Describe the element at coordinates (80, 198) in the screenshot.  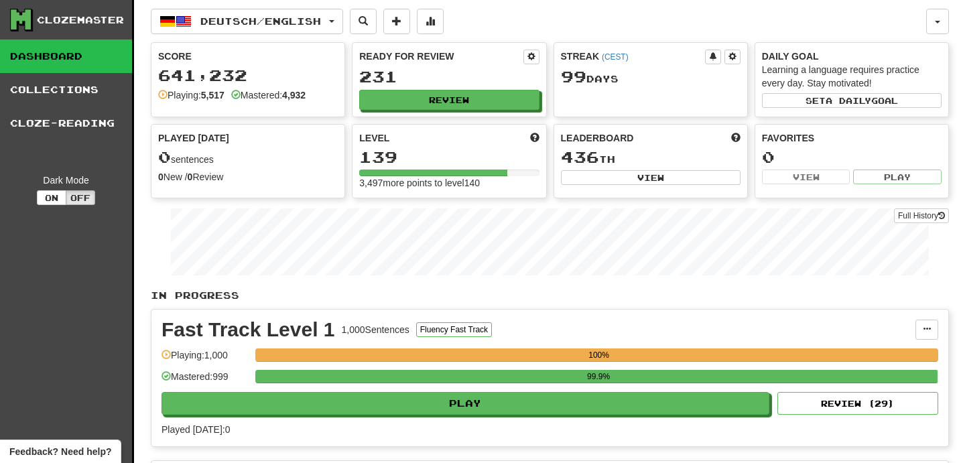
I see `button: Off` at that location.